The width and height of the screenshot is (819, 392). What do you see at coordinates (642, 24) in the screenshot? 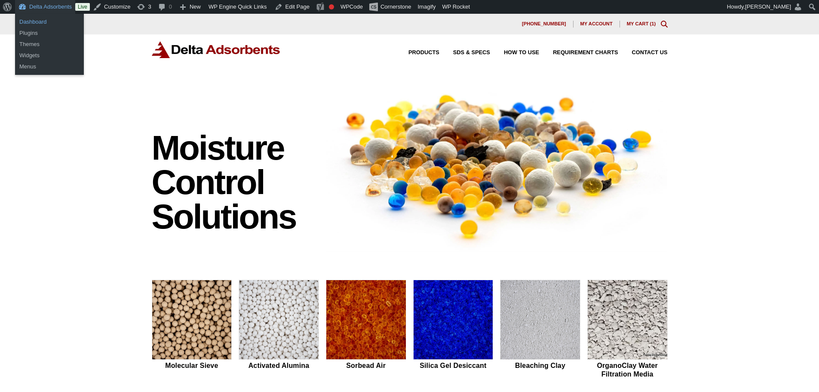
I see `a: My Cart (1)` at bounding box center [642, 24].